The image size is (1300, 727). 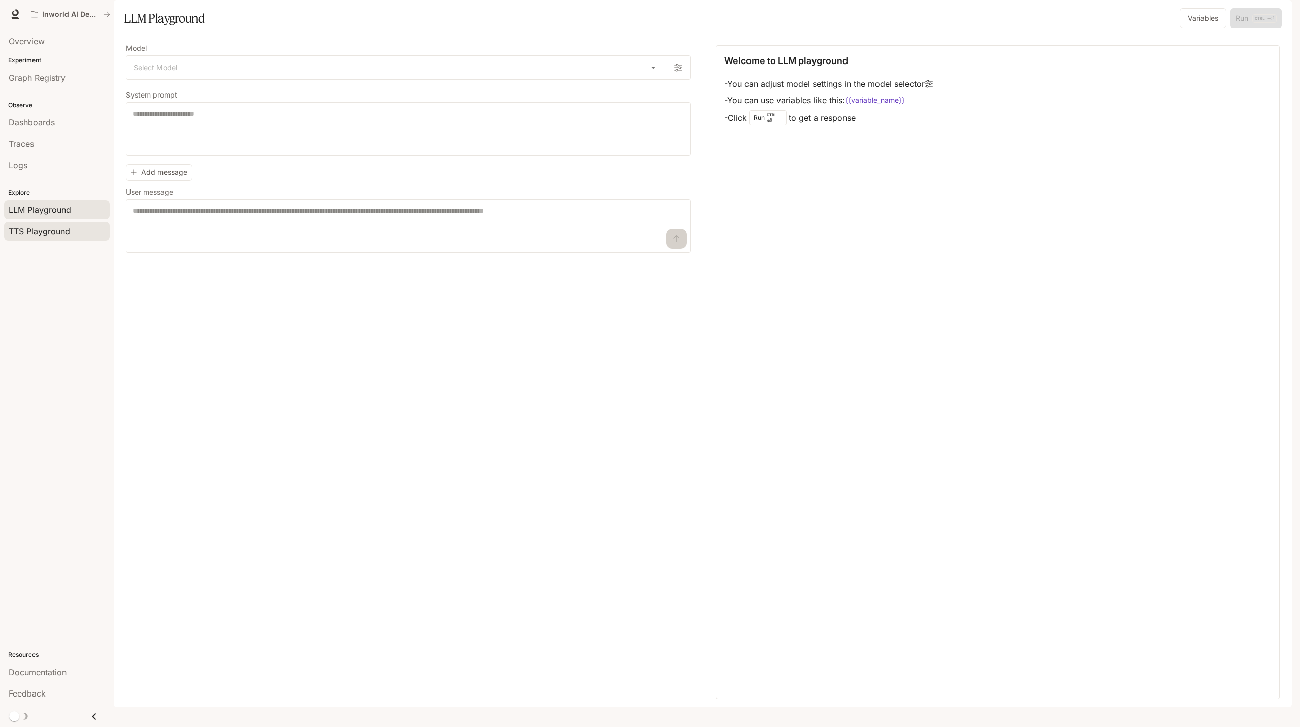 I want to click on div: Run, so click(x=768, y=118).